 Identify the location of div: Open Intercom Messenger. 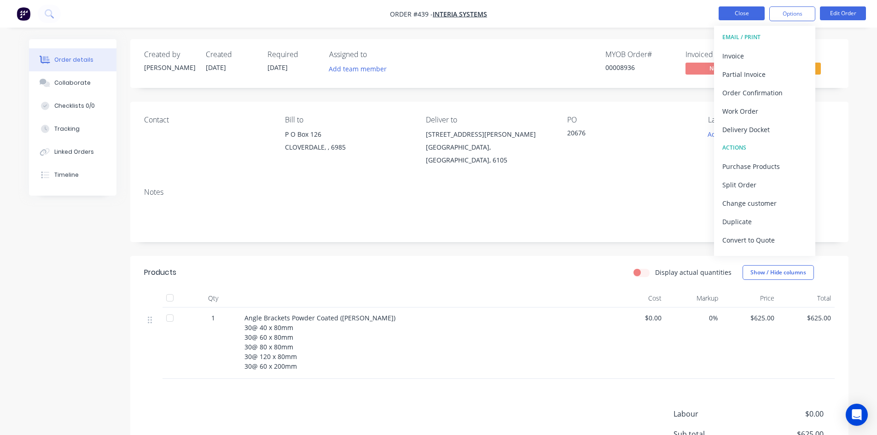
(857, 415).